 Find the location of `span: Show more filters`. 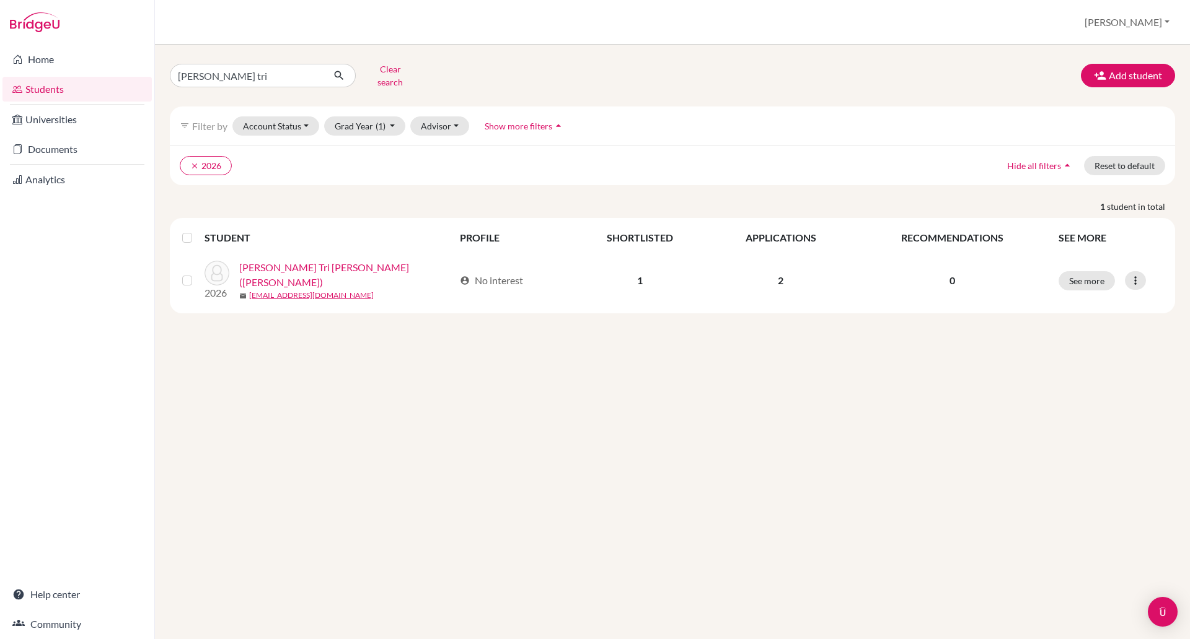

span: Show more filters is located at coordinates (518, 126).